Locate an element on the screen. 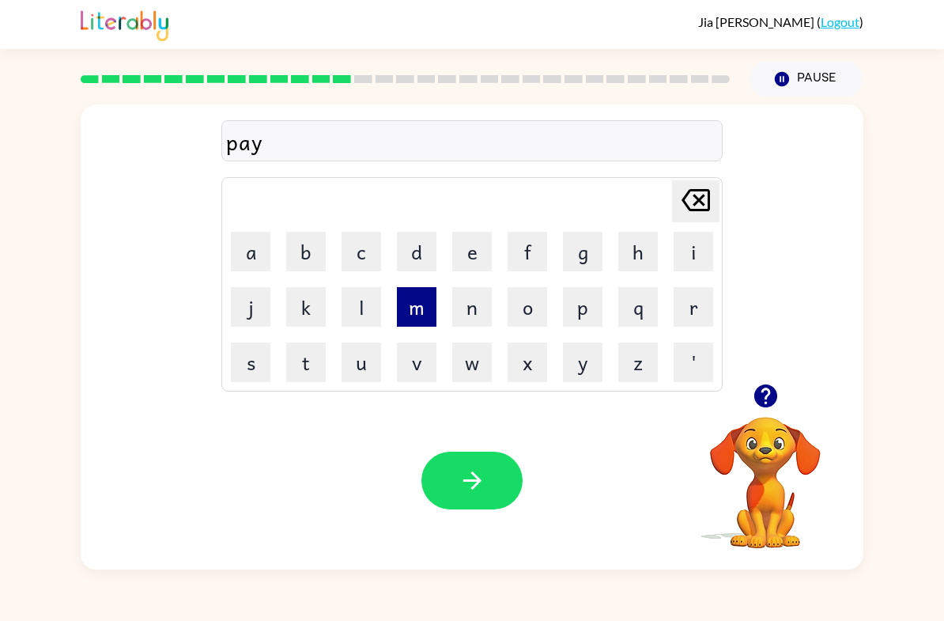  button: Pause is located at coordinates (806, 79).